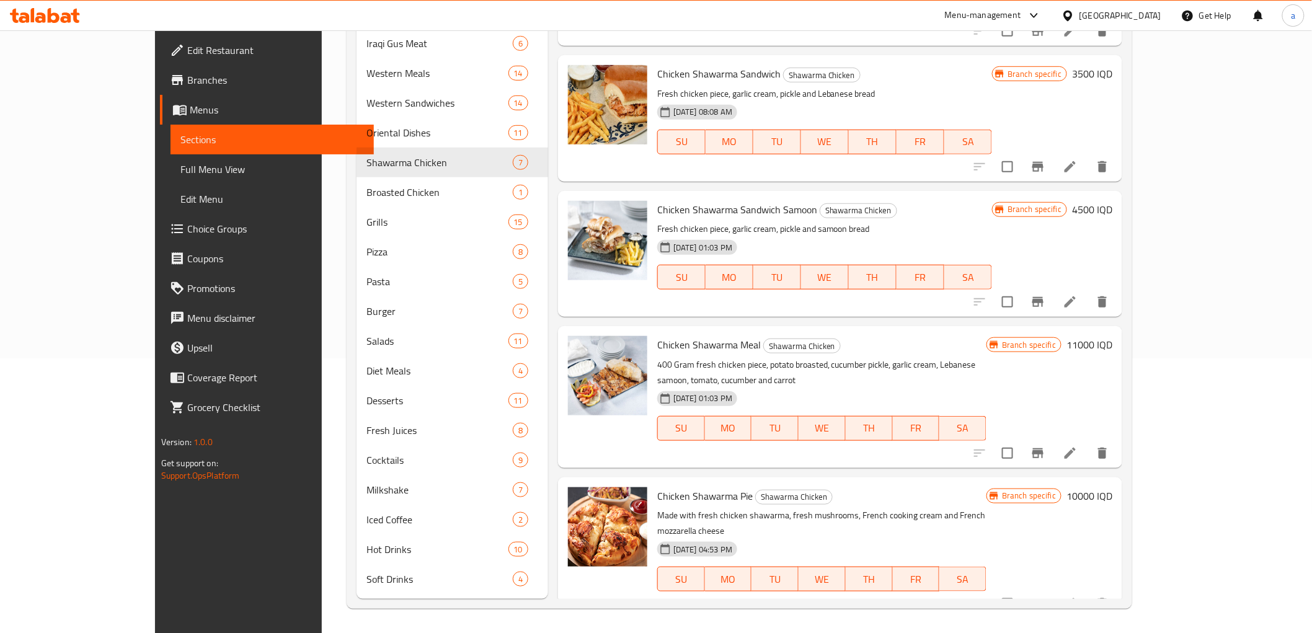 The height and width of the screenshot is (633, 1312). What do you see at coordinates (872, 141) in the screenshot?
I see `span: TH` at bounding box center [872, 141].